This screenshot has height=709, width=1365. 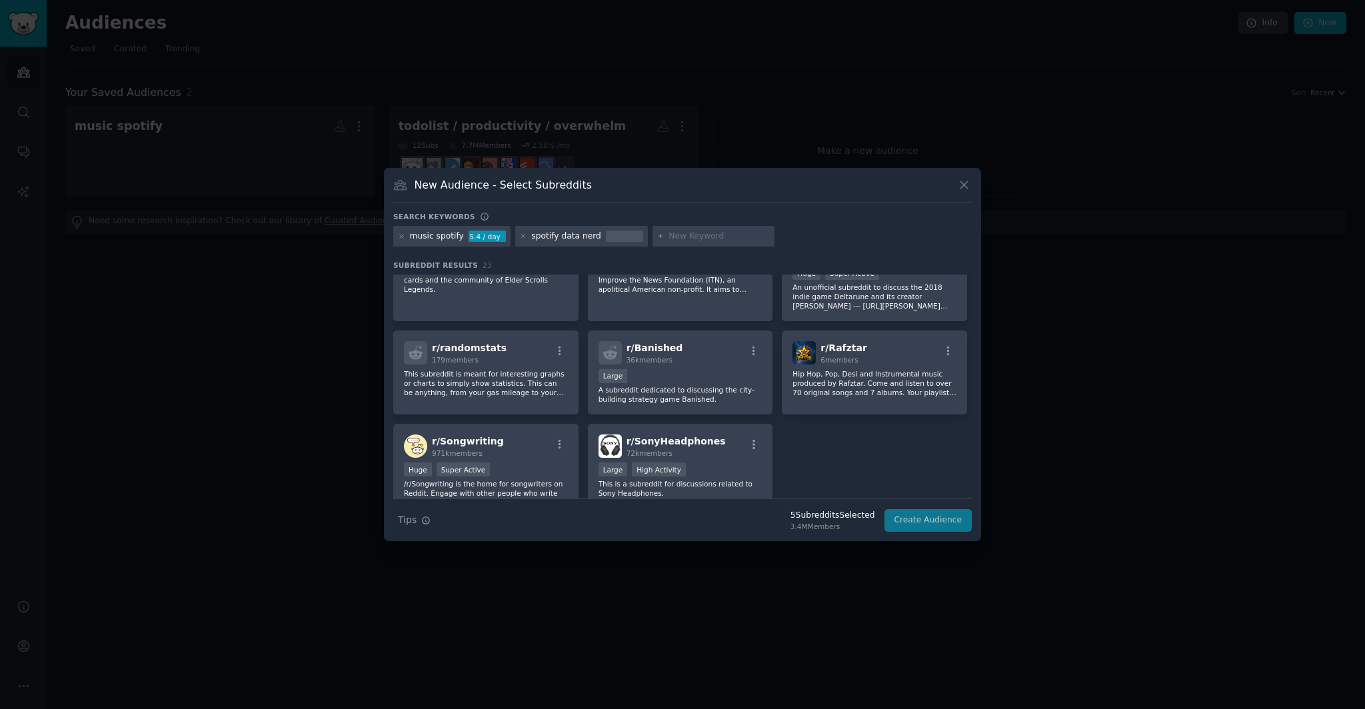 What do you see at coordinates (414, 520) in the screenshot?
I see `button: Tips` at bounding box center [414, 520].